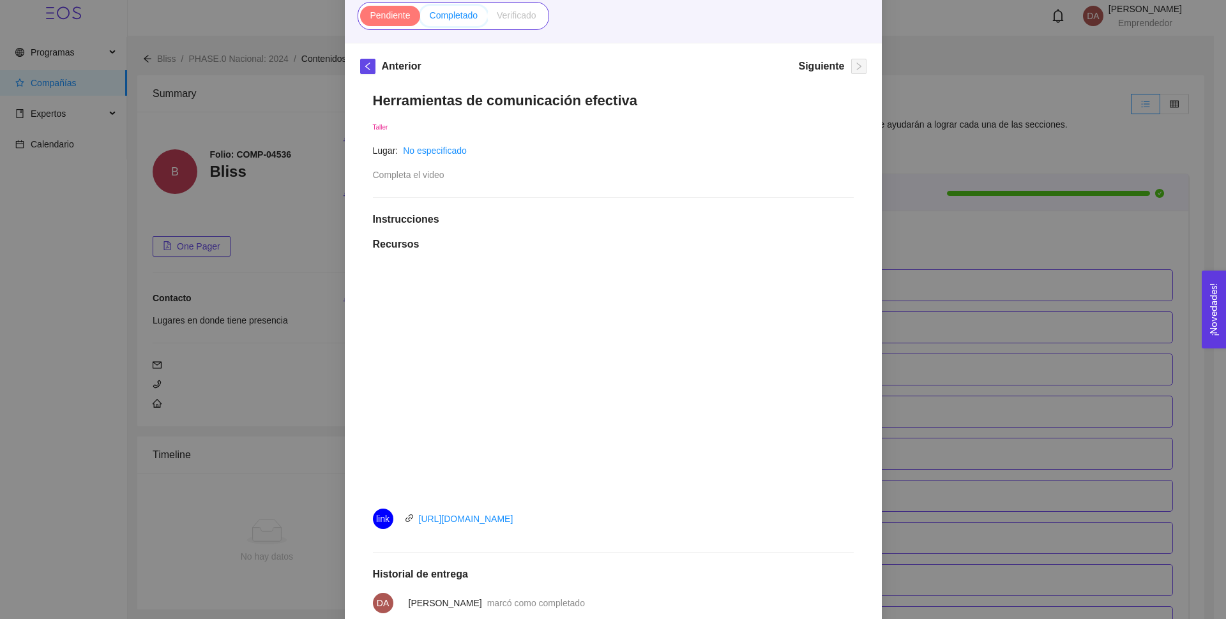 The image size is (1226, 619). Describe the element at coordinates (516, 15) in the screenshot. I see `span: Verificado` at that location.